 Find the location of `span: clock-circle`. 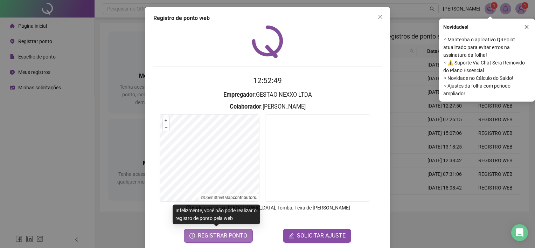

span: clock-circle is located at coordinates (192, 235).